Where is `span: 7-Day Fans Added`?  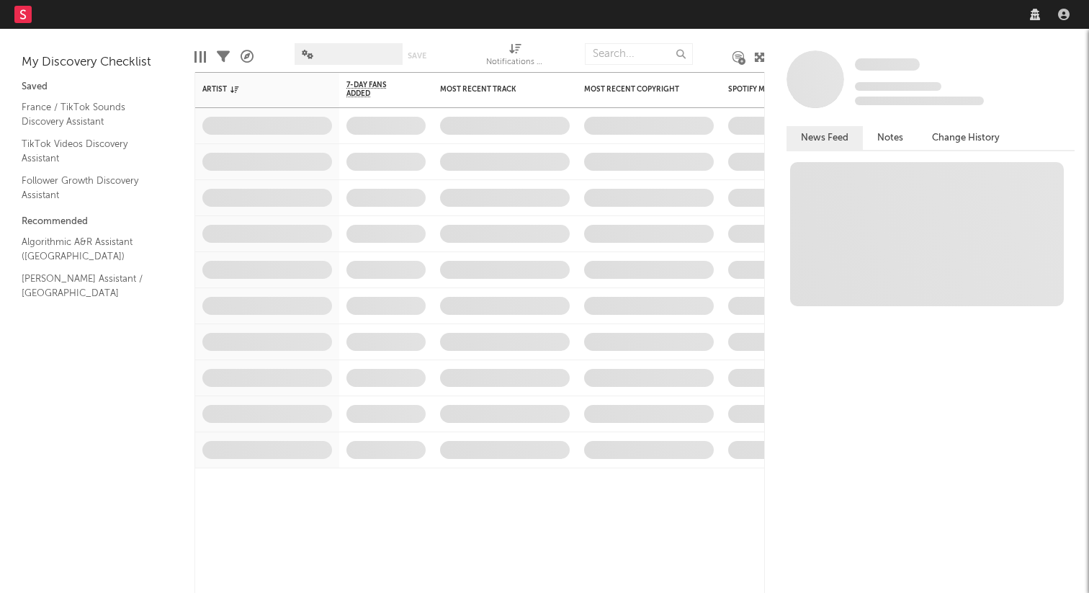 span: 7-Day Fans Added is located at coordinates (375, 89).